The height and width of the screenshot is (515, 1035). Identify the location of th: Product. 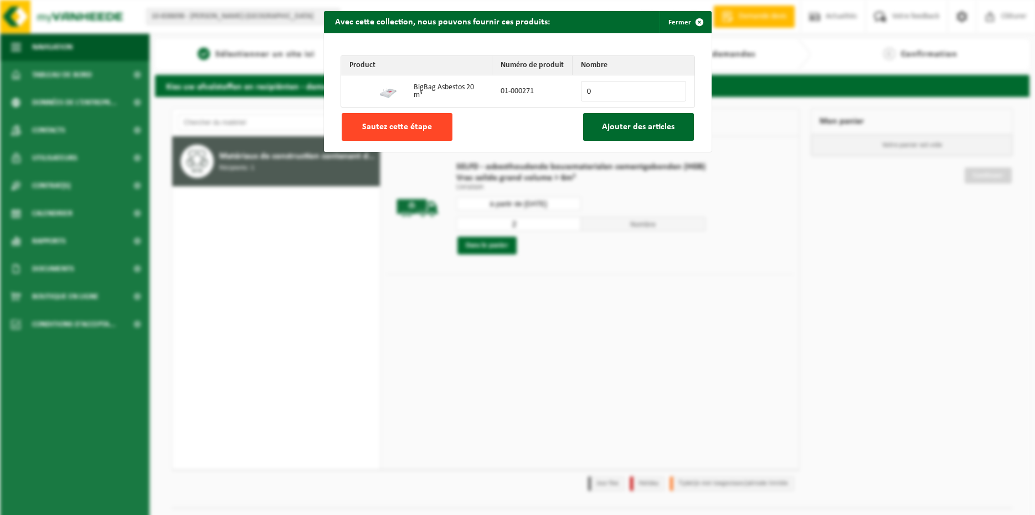
(417, 65).